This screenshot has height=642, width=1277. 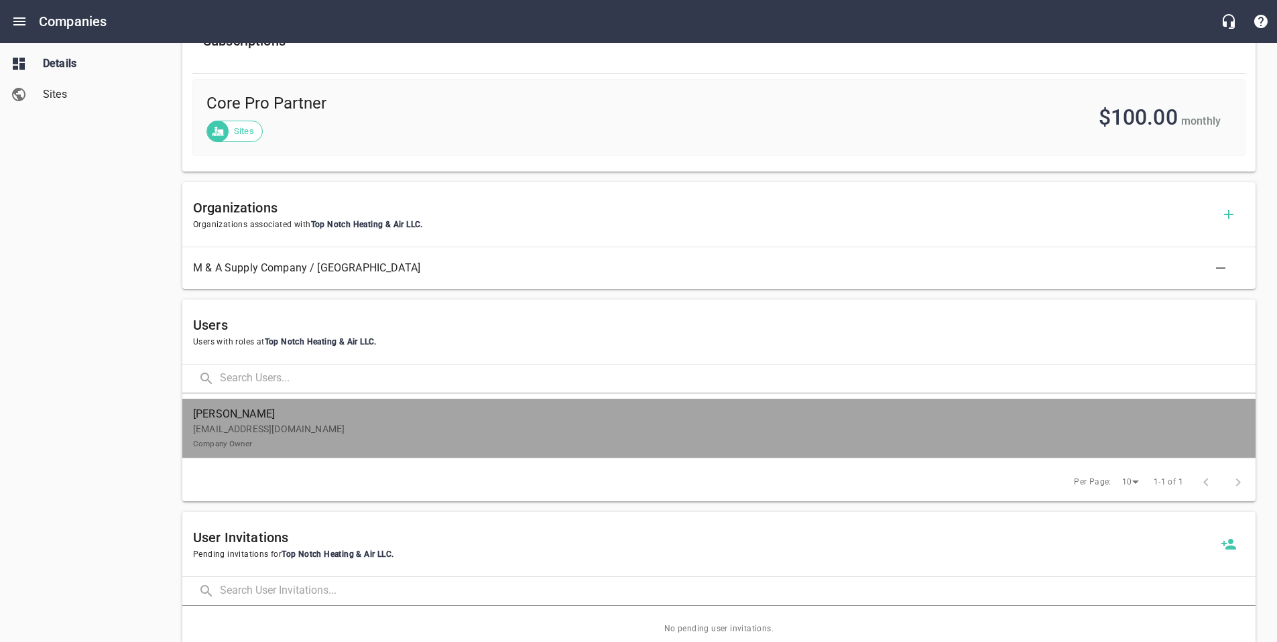 What do you see at coordinates (94, 64) in the screenshot?
I see `span: Details` at bounding box center [94, 64].